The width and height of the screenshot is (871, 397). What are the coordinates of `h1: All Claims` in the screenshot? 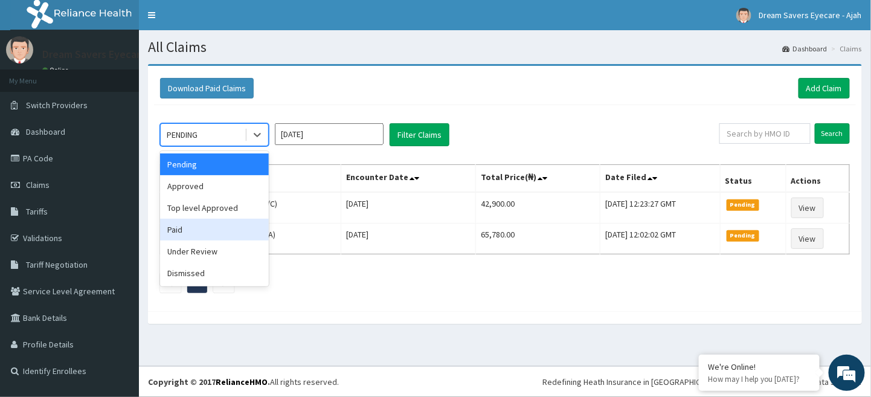 It's located at (505, 47).